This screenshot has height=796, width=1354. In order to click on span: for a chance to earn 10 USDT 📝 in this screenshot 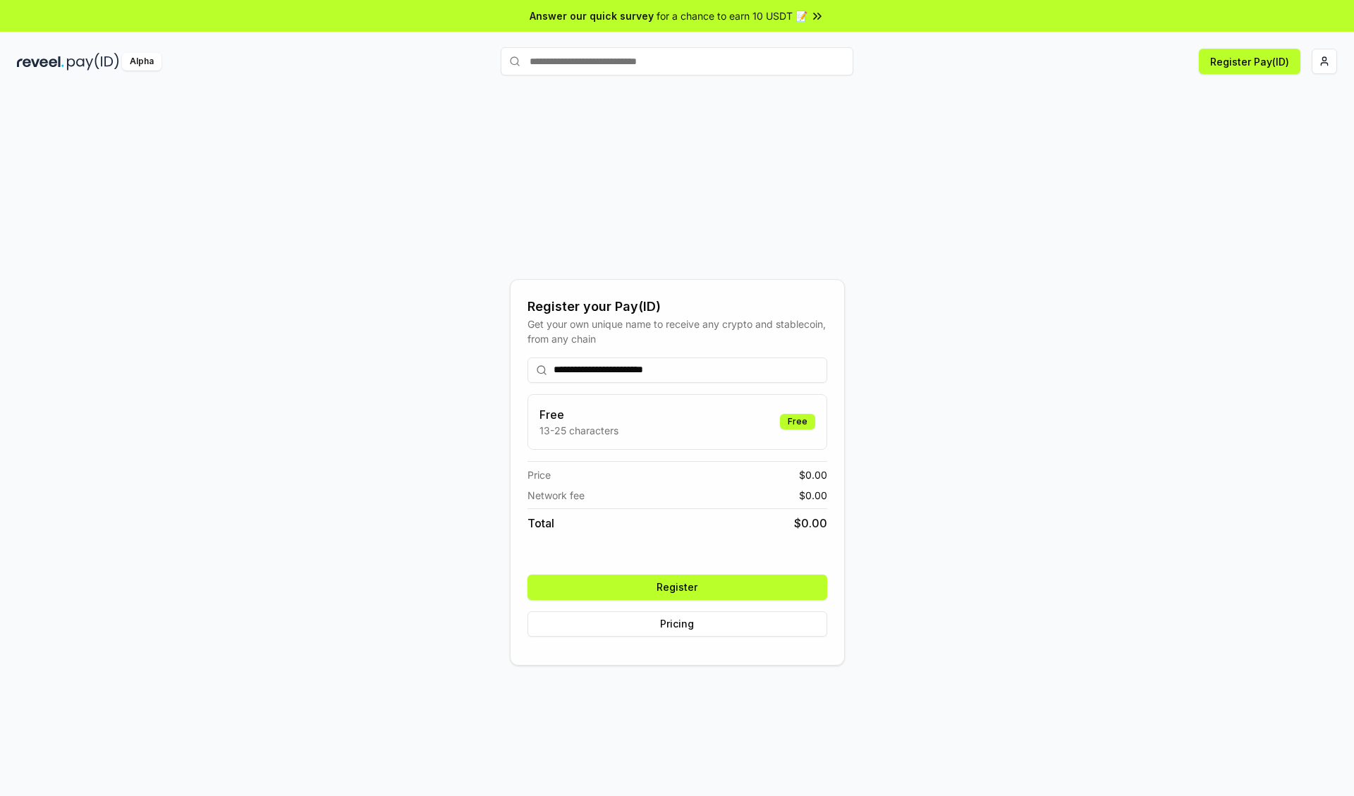, I will do `click(732, 16)`.